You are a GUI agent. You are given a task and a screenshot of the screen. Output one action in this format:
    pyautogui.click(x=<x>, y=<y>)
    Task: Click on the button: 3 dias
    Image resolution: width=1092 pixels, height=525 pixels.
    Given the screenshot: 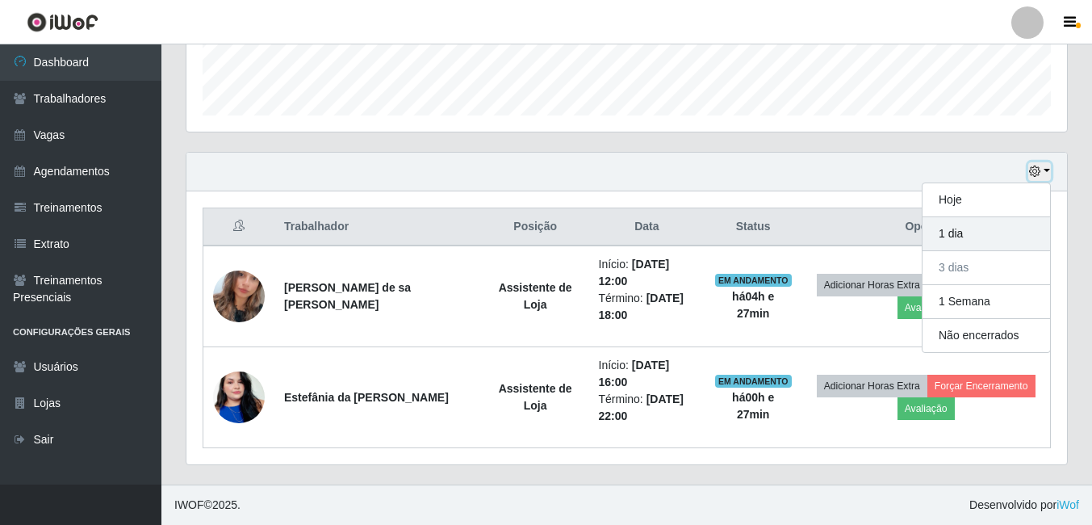 What is the action you would take?
    pyautogui.click(x=986, y=268)
    